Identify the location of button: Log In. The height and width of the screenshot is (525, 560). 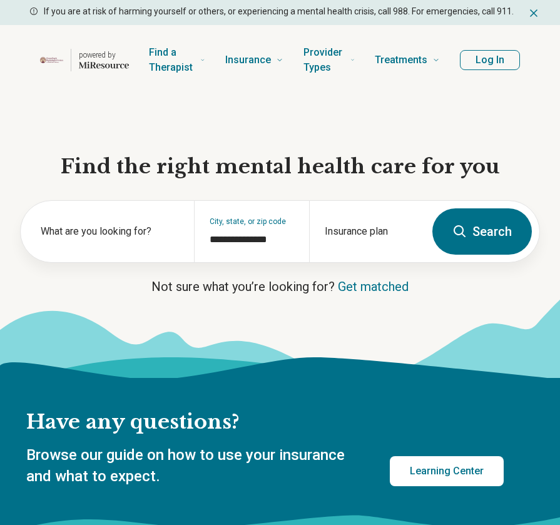
(490, 60).